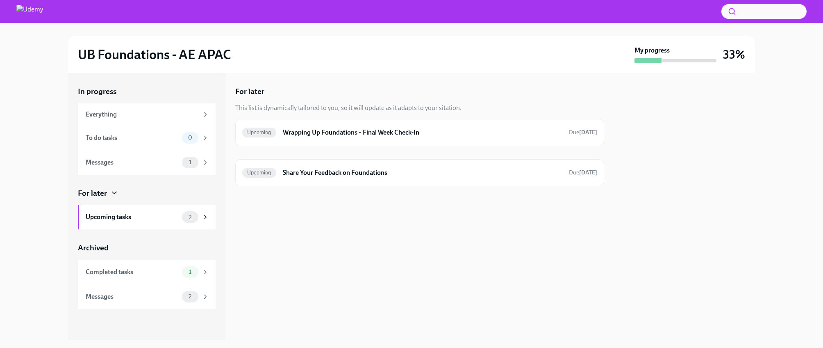  Describe the element at coordinates (147, 272) in the screenshot. I see `a: Completed tasks1` at that location.